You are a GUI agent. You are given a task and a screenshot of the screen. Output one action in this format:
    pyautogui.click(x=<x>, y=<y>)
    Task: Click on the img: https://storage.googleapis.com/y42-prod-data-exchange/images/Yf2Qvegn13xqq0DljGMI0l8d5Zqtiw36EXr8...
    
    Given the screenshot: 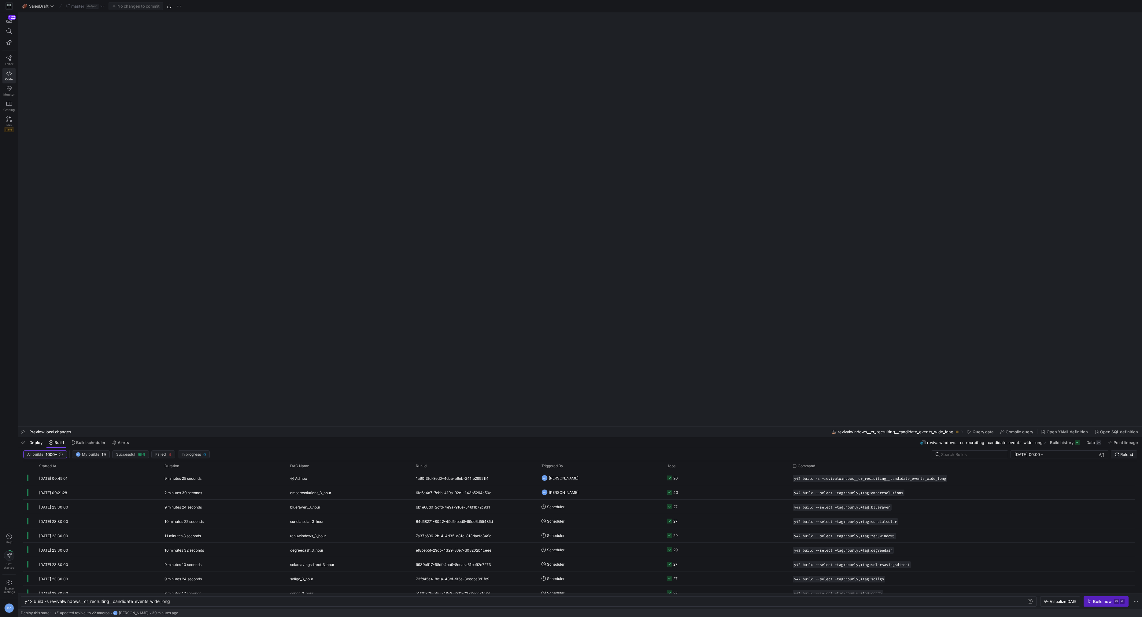 What is the action you would take?
    pyautogui.click(x=9, y=6)
    